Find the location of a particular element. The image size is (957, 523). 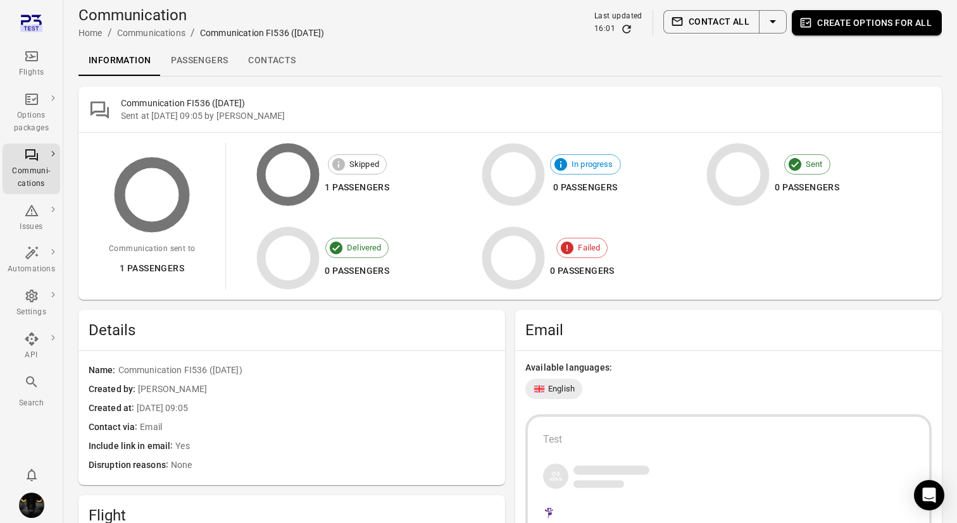

button: Notifications is located at coordinates (32, 475).